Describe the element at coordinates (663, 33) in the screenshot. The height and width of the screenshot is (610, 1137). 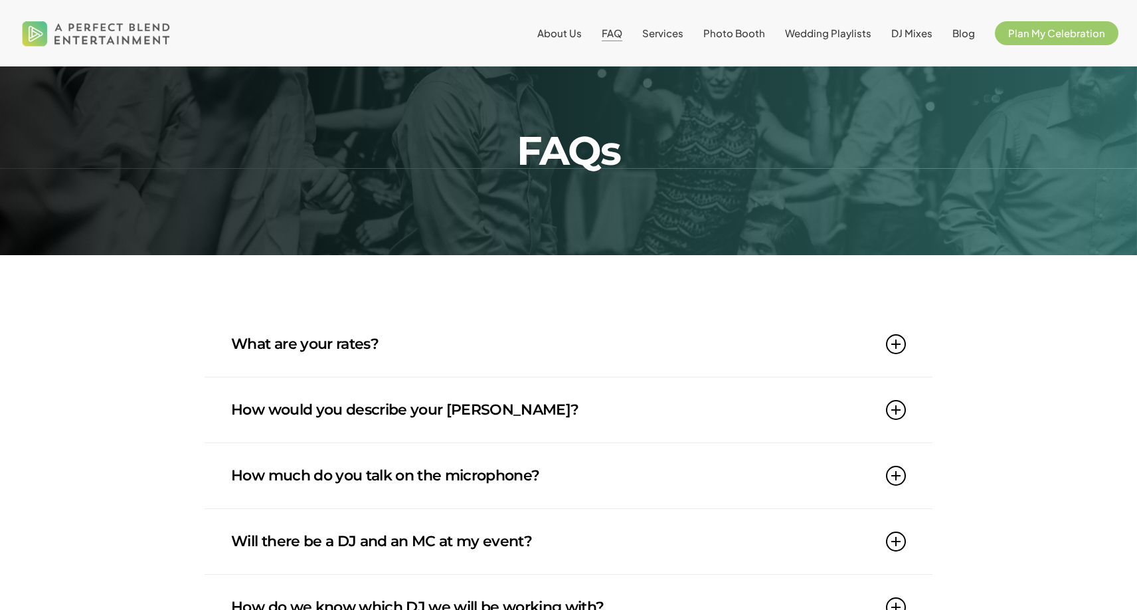
I see `a: Services` at that location.